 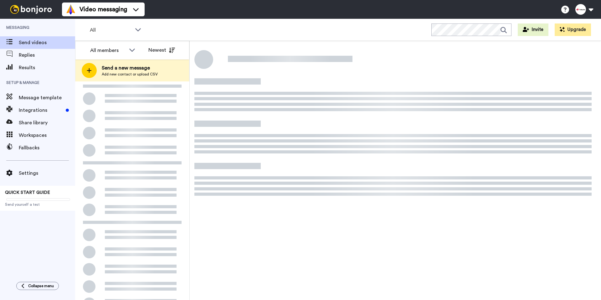 What do you see at coordinates (28, 193) in the screenshot?
I see `span: QUICK START GUIDE` at bounding box center [28, 193].